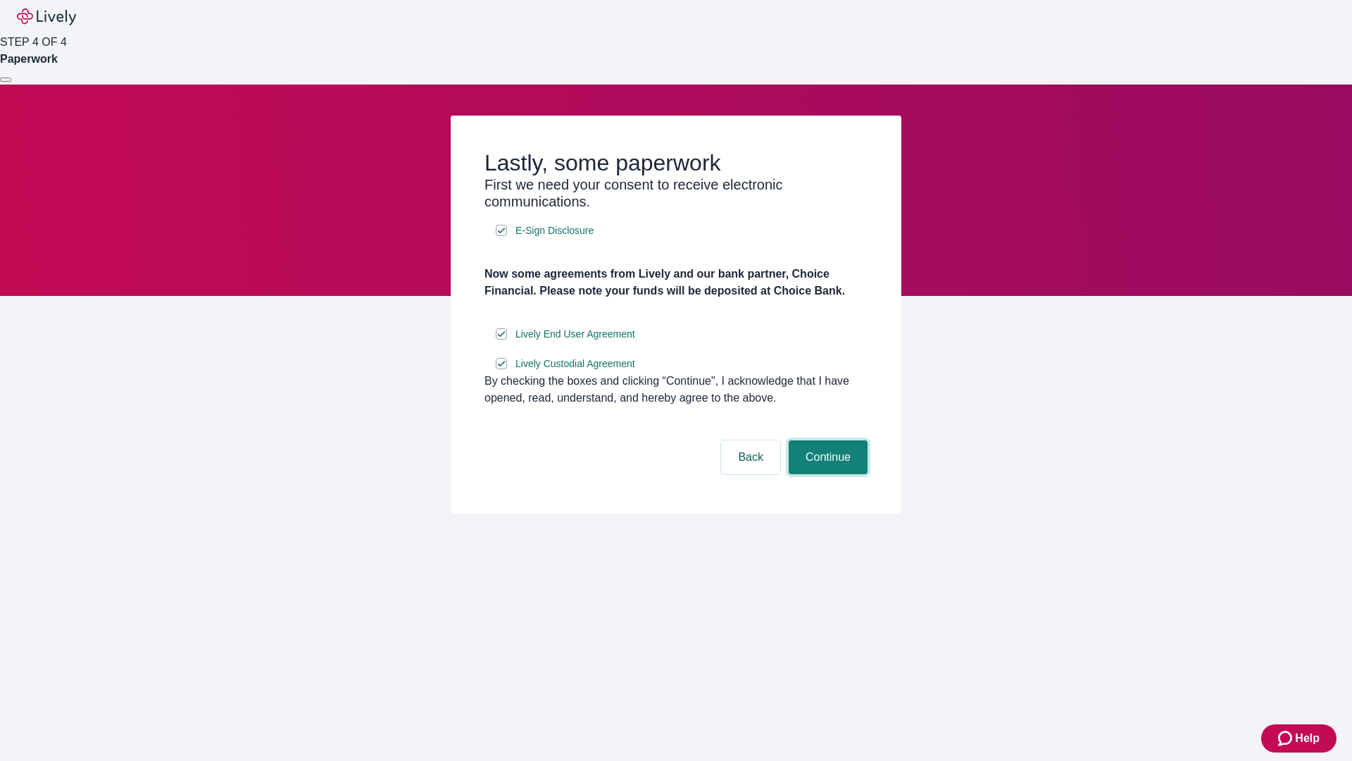  What do you see at coordinates (1287, 738) in the screenshot?
I see `svg: Zendesk support icon` at bounding box center [1287, 738].